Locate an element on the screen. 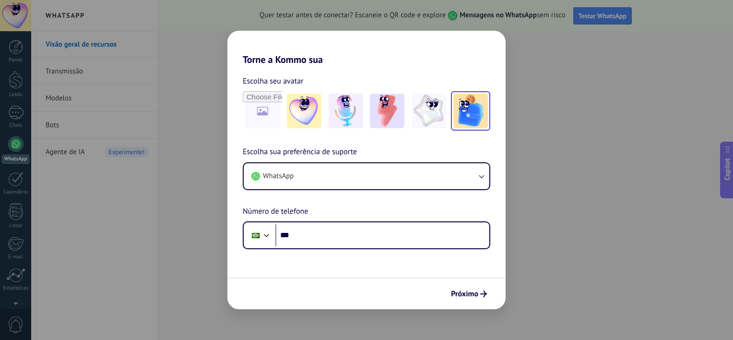  img: -1.jpeg is located at coordinates (304, 111).